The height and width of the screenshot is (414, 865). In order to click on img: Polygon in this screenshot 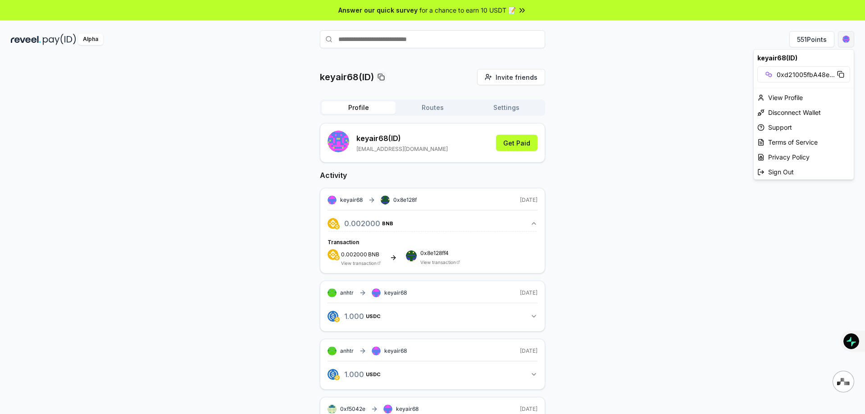, I will do `click(768, 74)`.